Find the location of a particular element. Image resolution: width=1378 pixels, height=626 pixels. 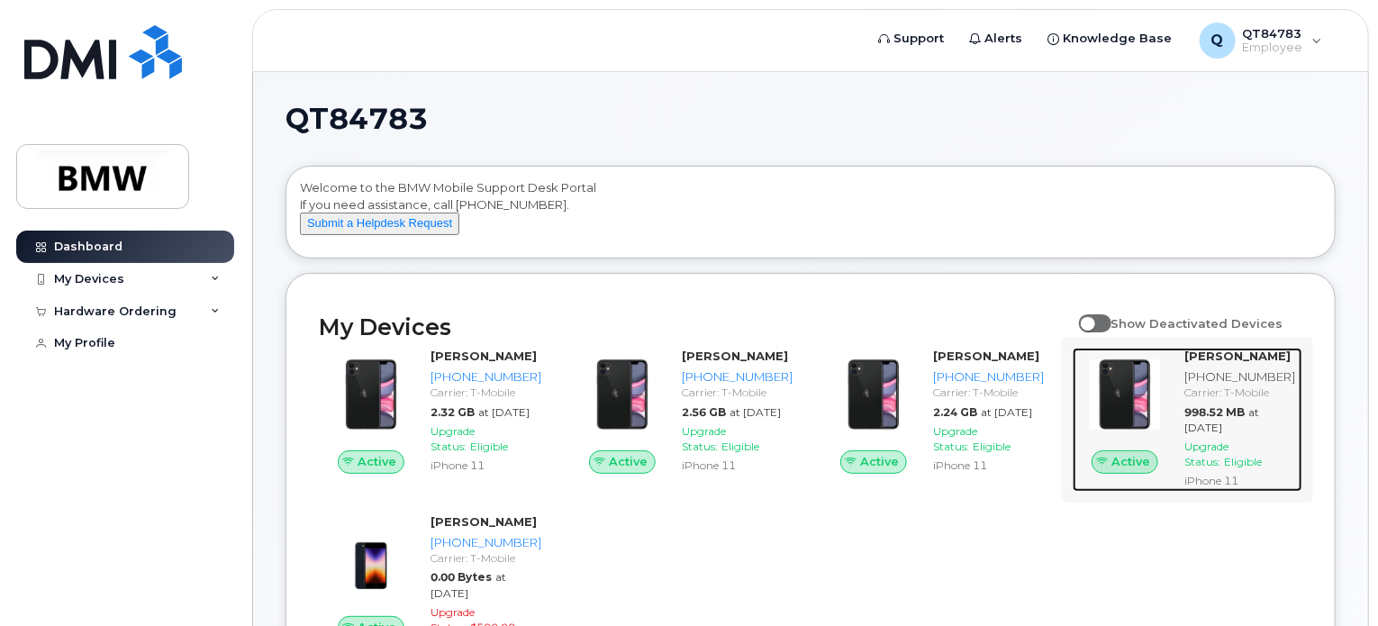

input: Show Deactivated Devices is located at coordinates (1086, 313).